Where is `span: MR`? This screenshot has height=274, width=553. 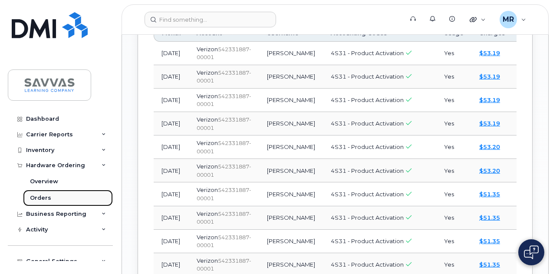 span: MR is located at coordinates (508, 20).